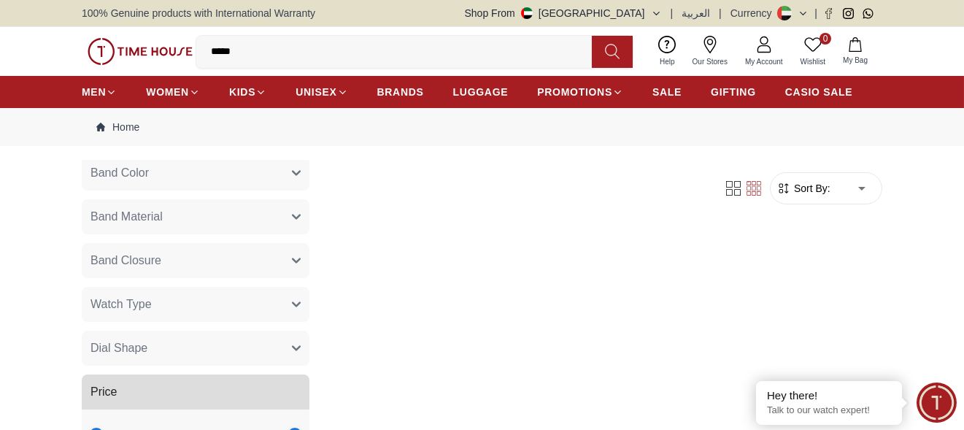 This screenshot has width=964, height=430. What do you see at coordinates (734, 92) in the screenshot?
I see `a: GIFTING` at bounding box center [734, 92].